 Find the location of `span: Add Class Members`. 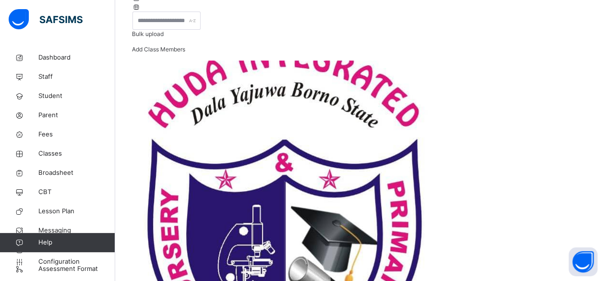

span: Add Class Members is located at coordinates (158, 49).